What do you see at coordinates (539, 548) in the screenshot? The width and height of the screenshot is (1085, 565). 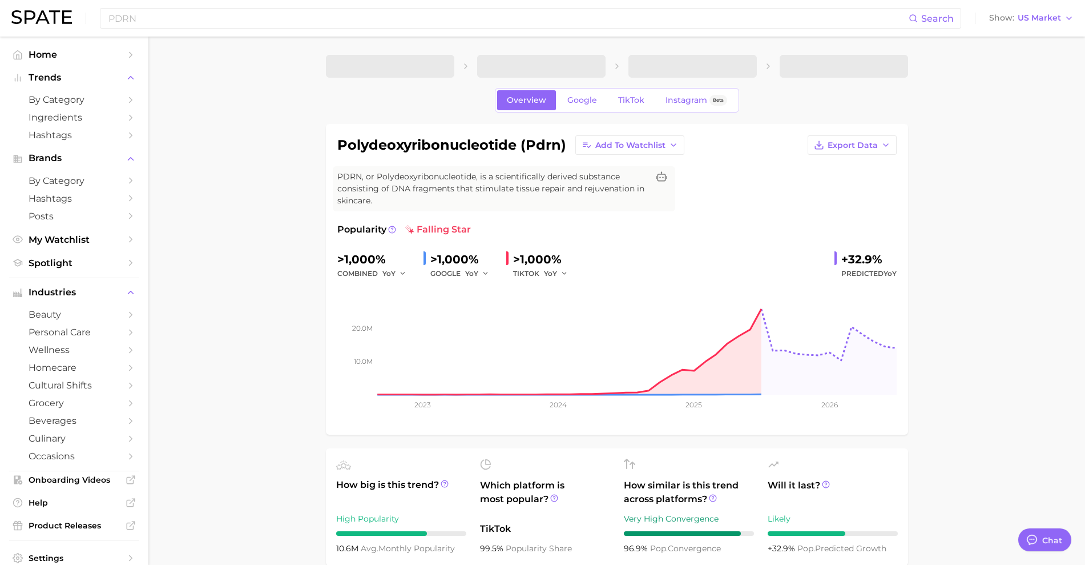 I see `span: popularity share` at bounding box center [539, 548].